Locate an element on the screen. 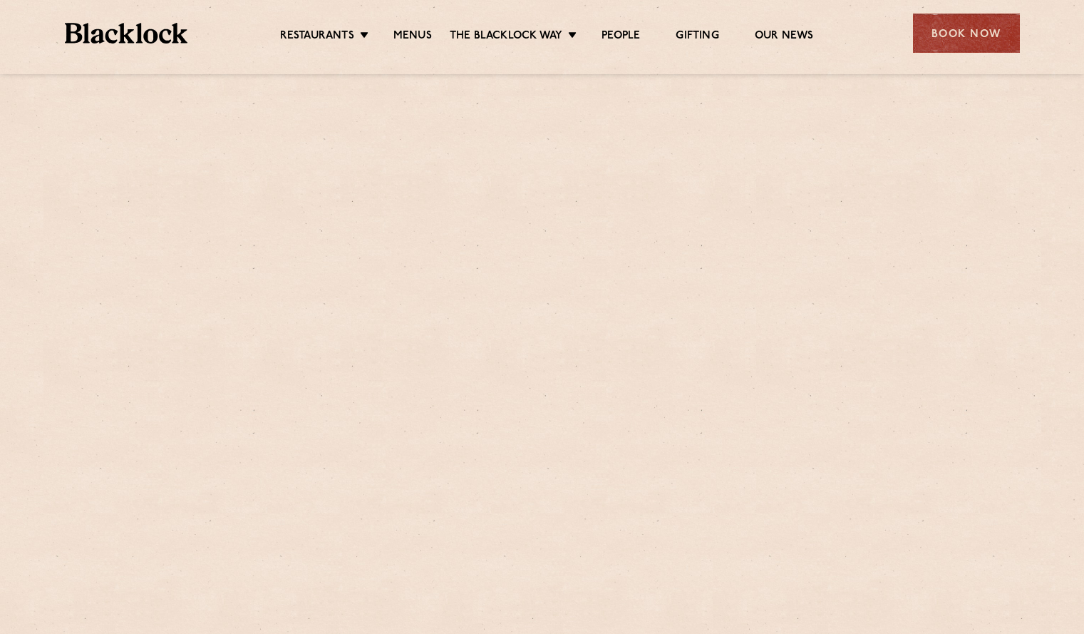 This screenshot has width=1084, height=634. a: Restaurants is located at coordinates (317, 37).